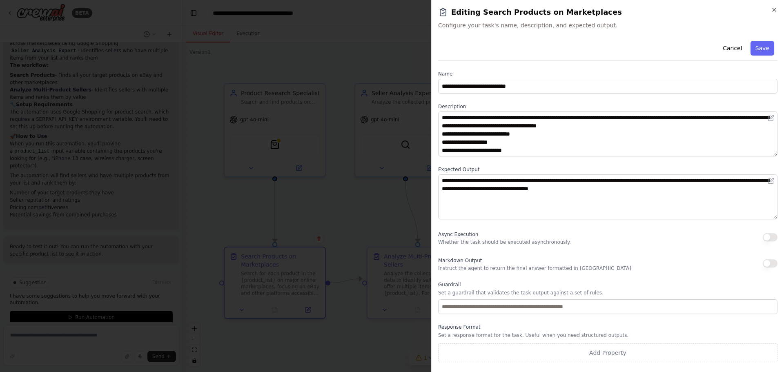 Image resolution: width=784 pixels, height=372 pixels. Describe the element at coordinates (608, 12) in the screenshot. I see `h2: Editing Search Products on Marketplaces` at that location.